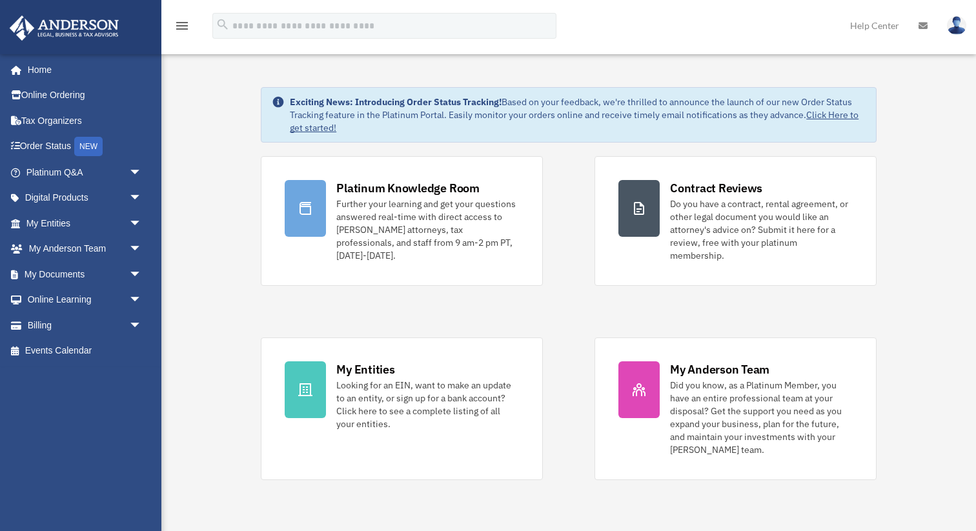 The image size is (976, 531). I want to click on img: User Pic, so click(957, 25).